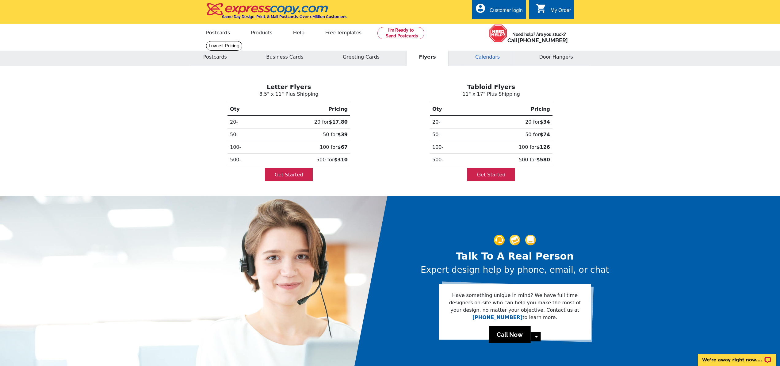 Image resolution: width=780 pixels, height=366 pixels. What do you see at coordinates (543, 159) in the screenshot?
I see `b: $580` at bounding box center [543, 159].